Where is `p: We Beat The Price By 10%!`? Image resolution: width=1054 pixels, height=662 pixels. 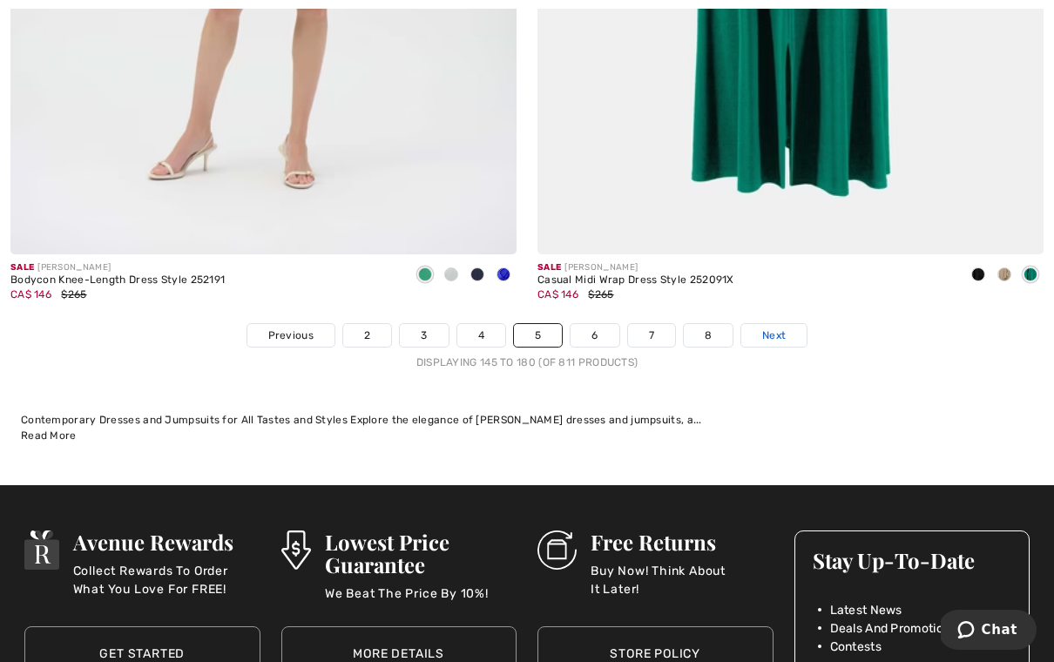
p: We Beat The Price By 10%! is located at coordinates (421, 602).